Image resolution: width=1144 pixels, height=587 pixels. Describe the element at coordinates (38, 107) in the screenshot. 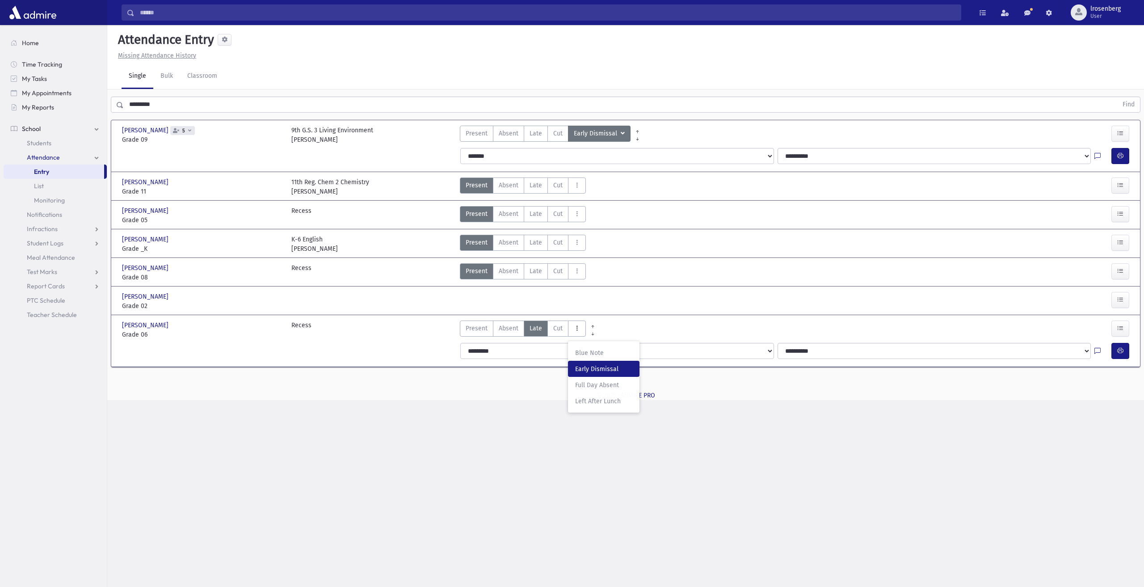

I see `span: My Reports` at that location.